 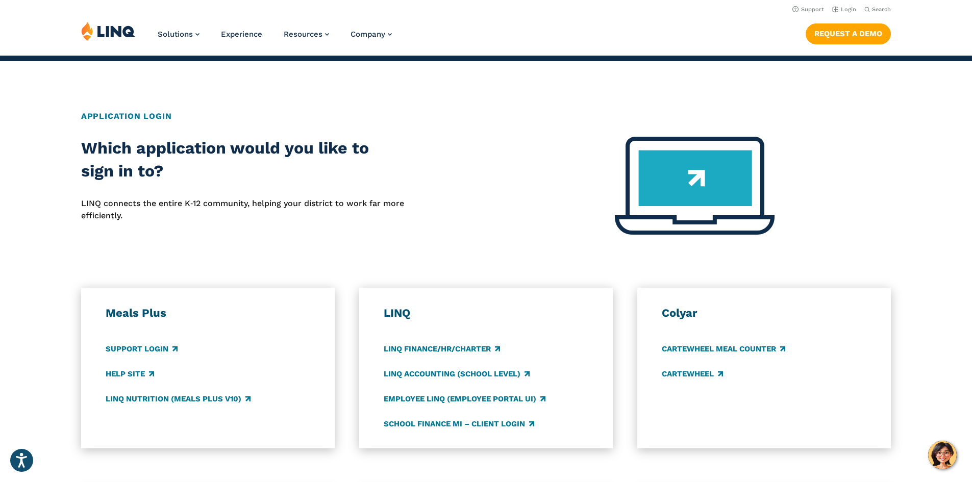 I want to click on h3: Colyar, so click(x=764, y=313).